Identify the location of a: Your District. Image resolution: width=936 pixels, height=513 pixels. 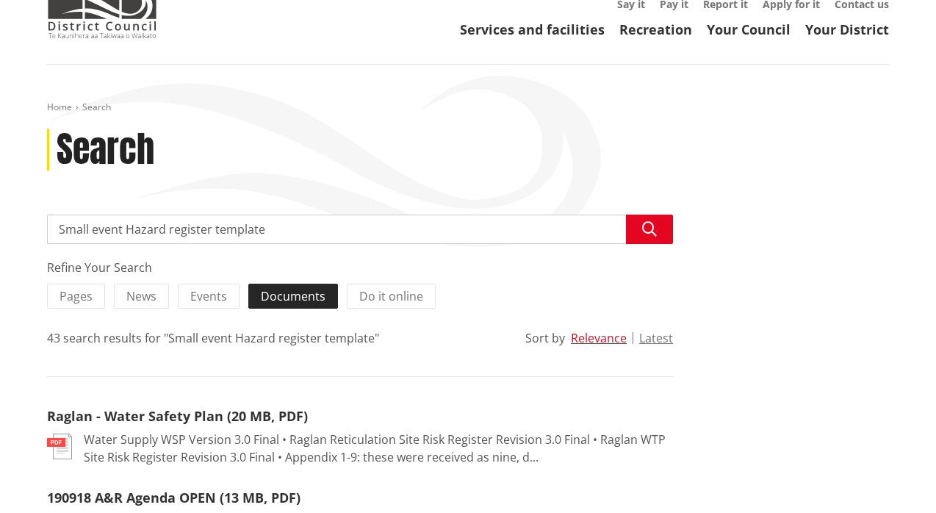
(847, 29).